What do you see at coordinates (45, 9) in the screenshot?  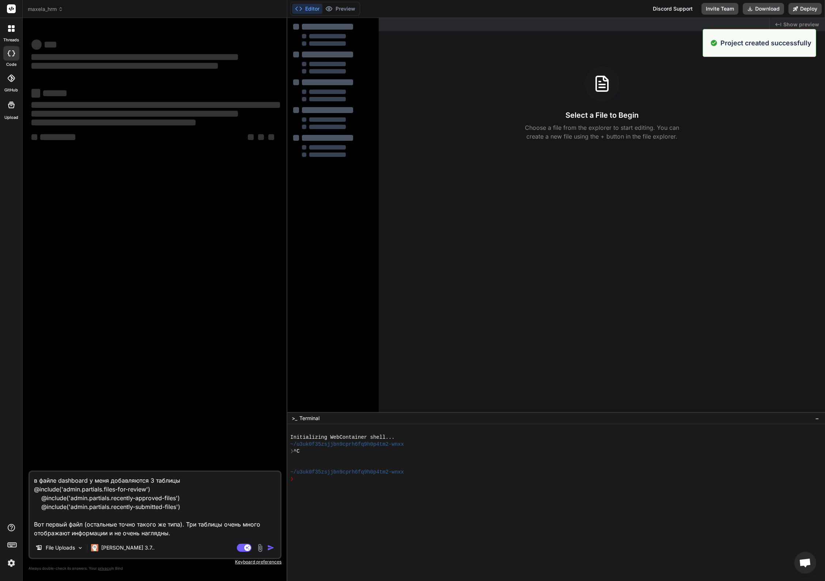 I see `span: maxela_hrm` at bounding box center [45, 9].